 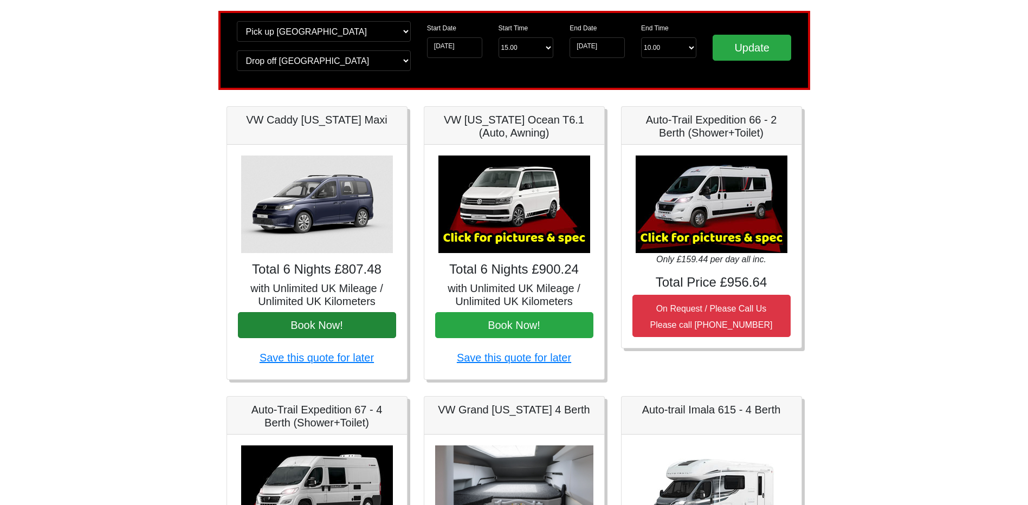 What do you see at coordinates (514, 204) in the screenshot?
I see `img: VW California Ocean T6.1 (Auto, Awning)` at bounding box center [514, 204].